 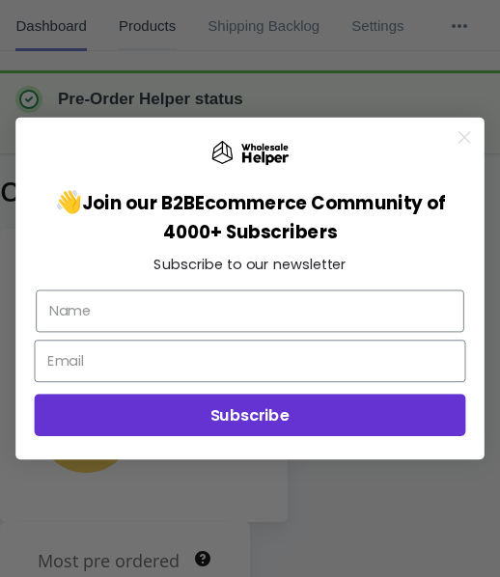 I want to click on input: Email, so click(x=250, y=361).